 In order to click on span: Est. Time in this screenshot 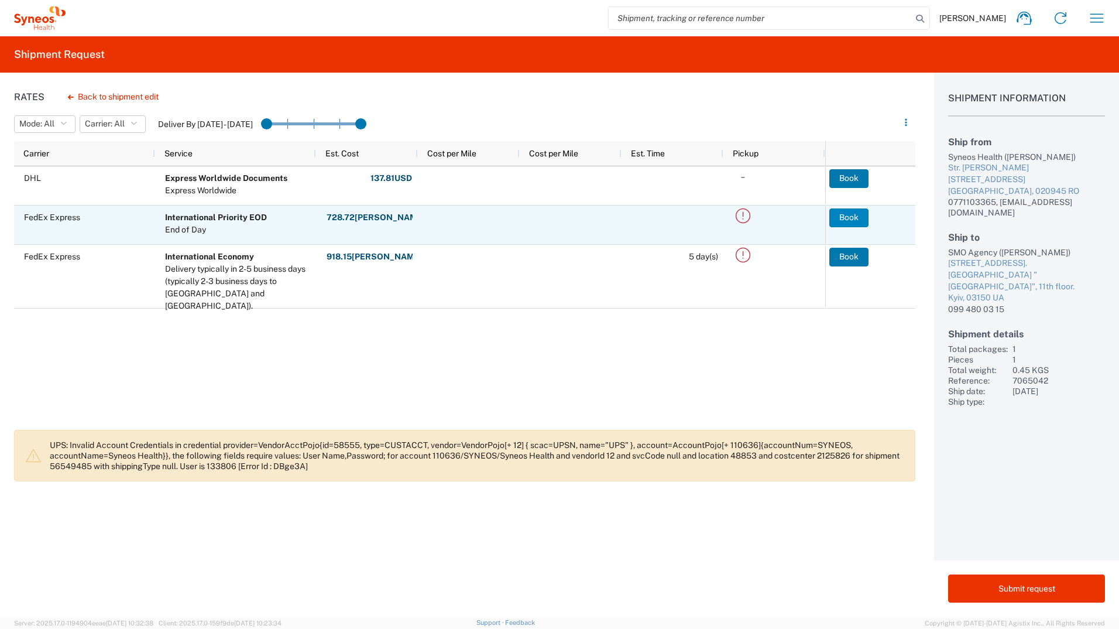, I will do `click(648, 153)`.